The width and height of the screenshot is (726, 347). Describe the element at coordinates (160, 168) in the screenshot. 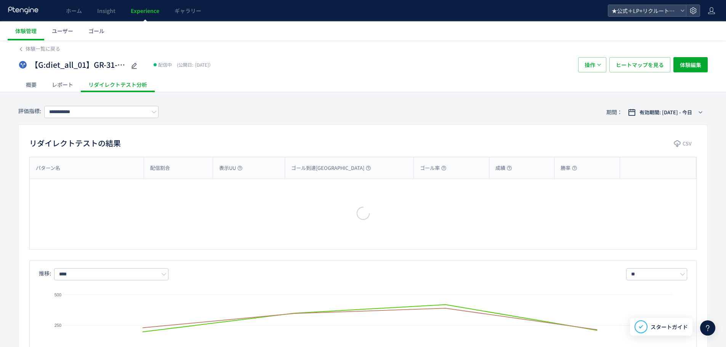

I see `span: 配信割合` at that location.